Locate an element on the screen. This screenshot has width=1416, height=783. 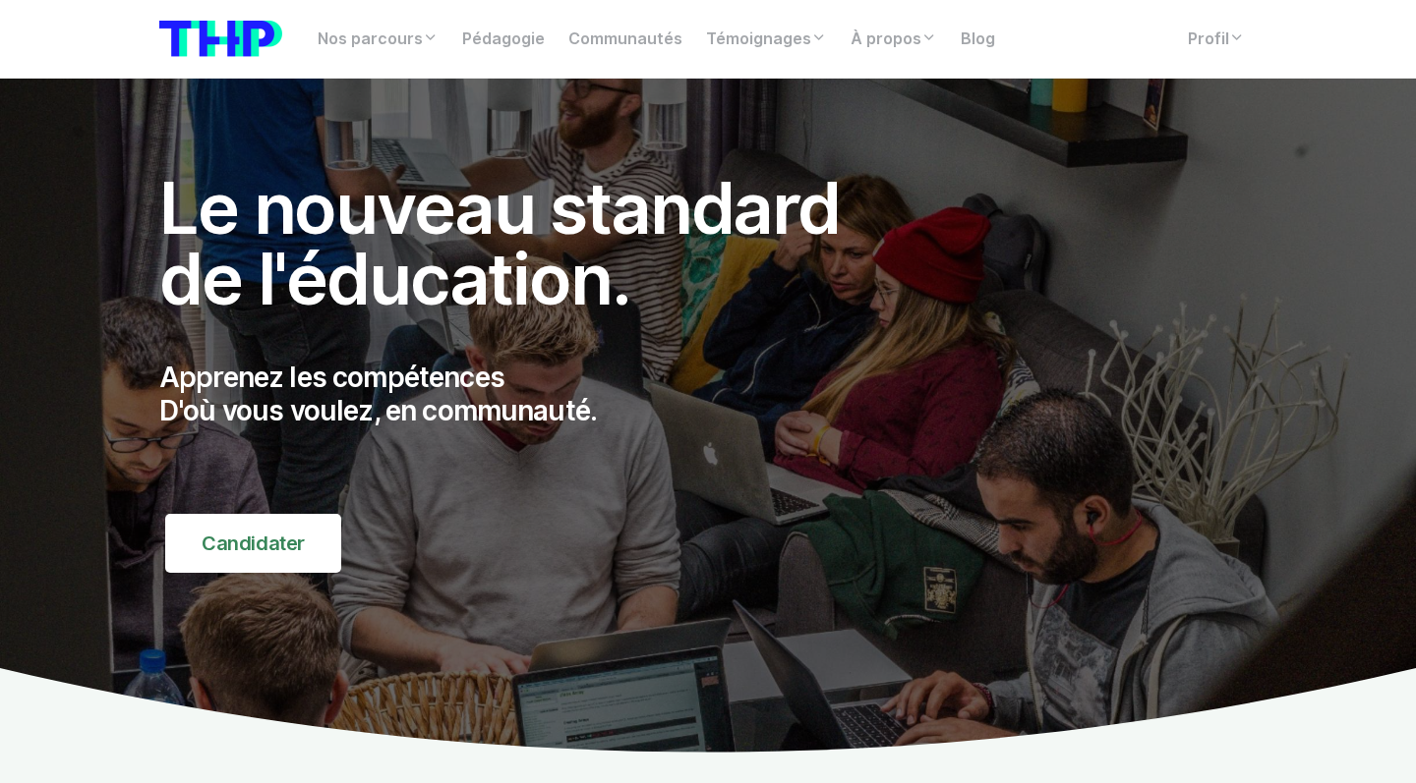
h1: Le nouveau standard de l'éducation. is located at coordinates (521, 244).